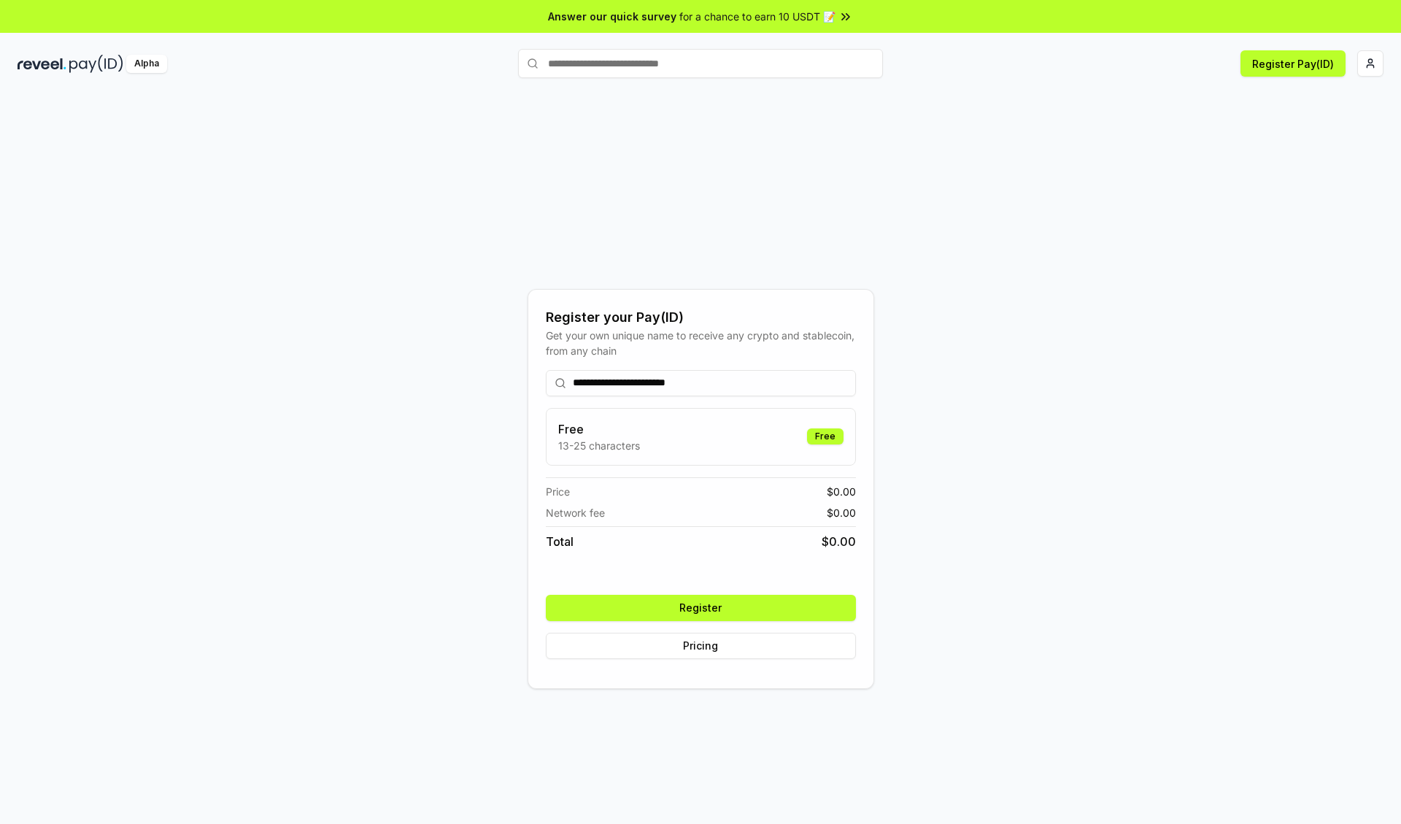 Image resolution: width=1401 pixels, height=824 pixels. Describe the element at coordinates (96, 63) in the screenshot. I see `img: pay_id` at that location.